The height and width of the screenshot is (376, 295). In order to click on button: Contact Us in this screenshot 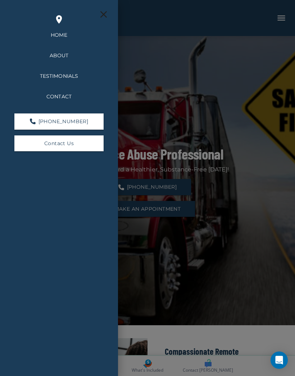, I will do `click(59, 143)`.